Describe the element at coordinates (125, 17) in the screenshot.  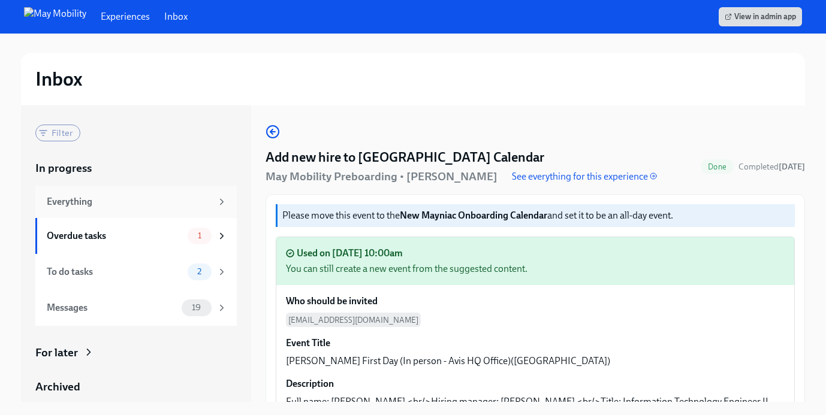
I see `a: Experiences` at that location.